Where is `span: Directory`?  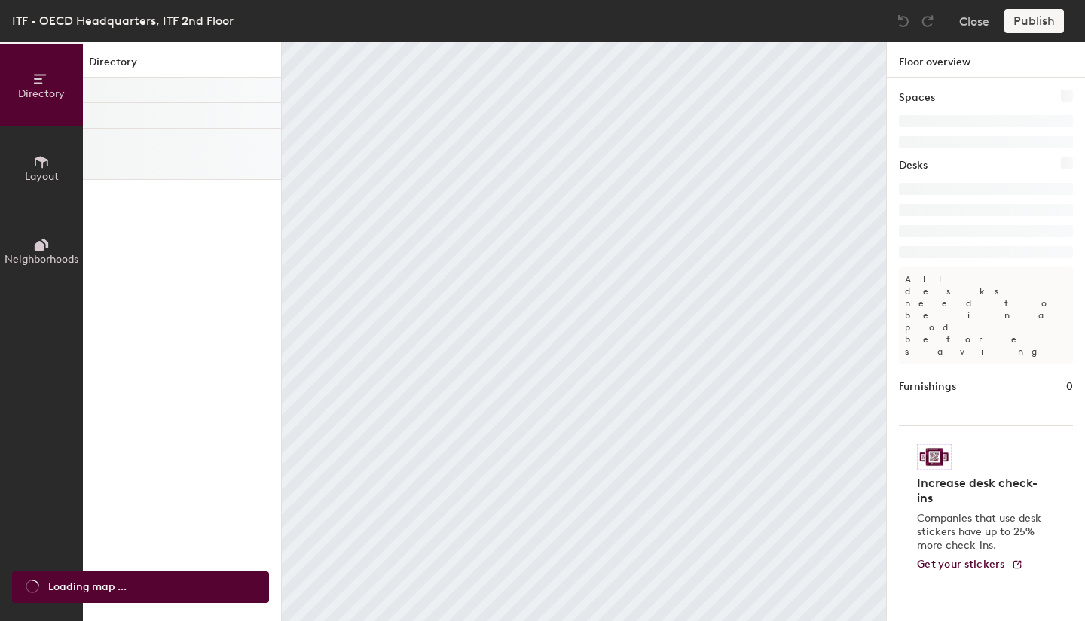 span: Directory is located at coordinates (41, 93).